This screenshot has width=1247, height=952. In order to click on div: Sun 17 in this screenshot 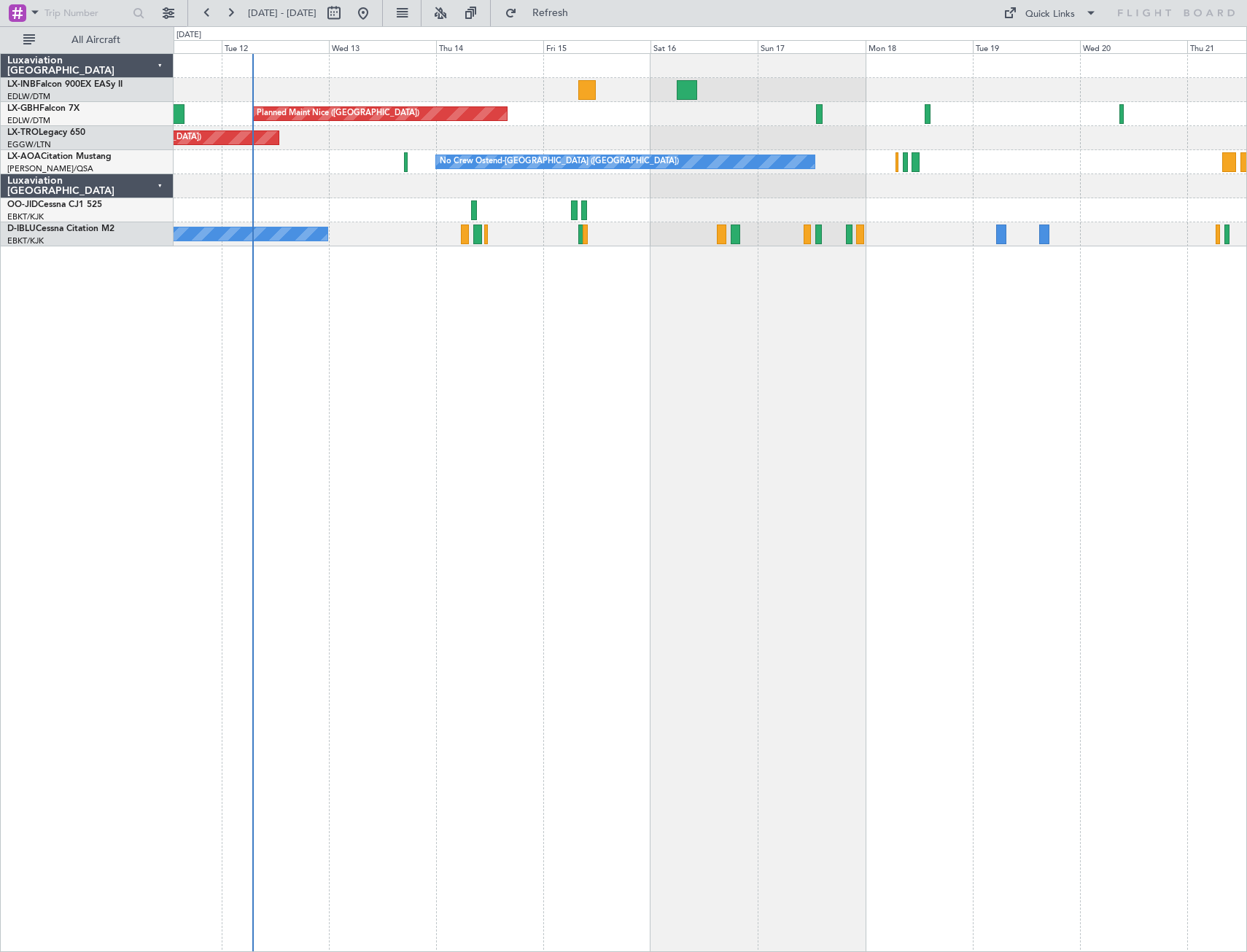, I will do `click(811, 47)`.